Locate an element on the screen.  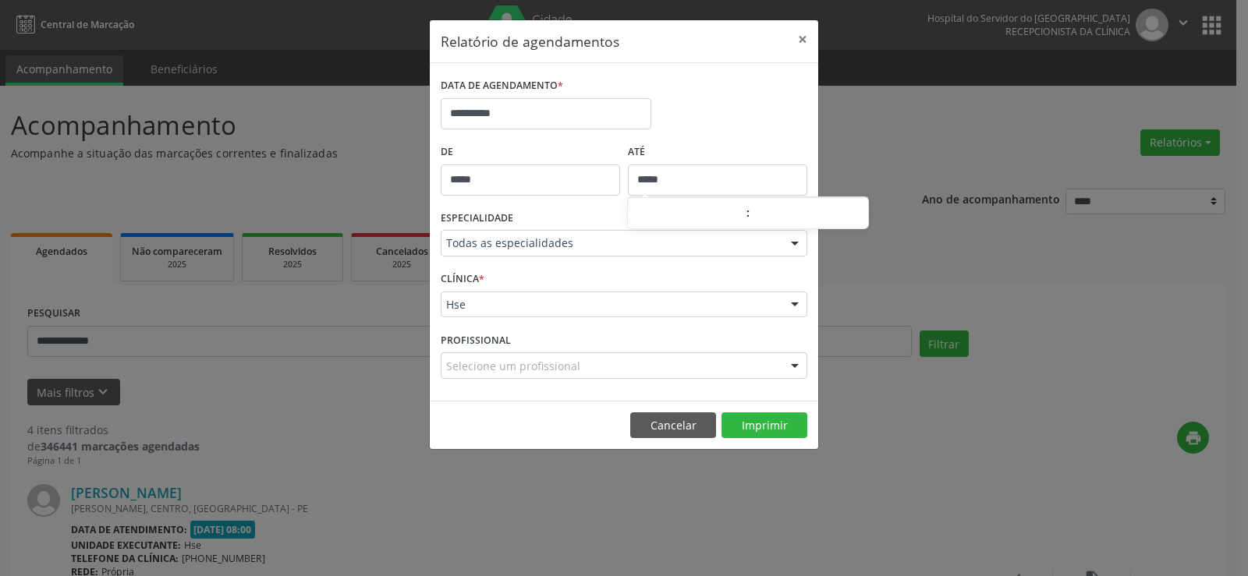
button: Imprimir is located at coordinates (764, 426).